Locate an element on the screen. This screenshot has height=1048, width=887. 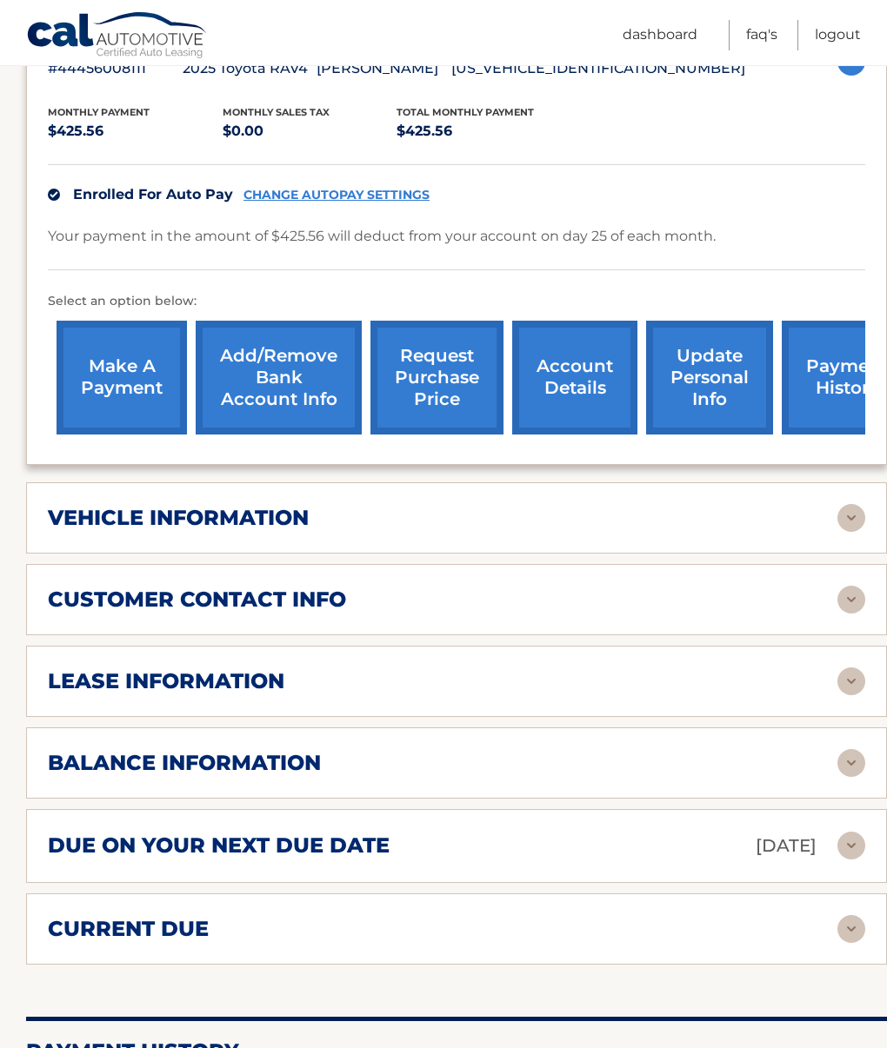
a: Logout is located at coordinates (837, 35).